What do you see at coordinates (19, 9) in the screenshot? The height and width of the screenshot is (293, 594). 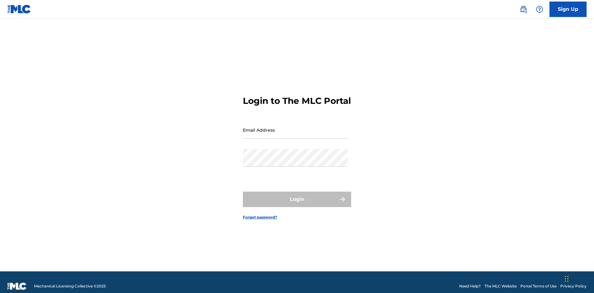 I see `img: MLC Logo` at bounding box center [19, 9].